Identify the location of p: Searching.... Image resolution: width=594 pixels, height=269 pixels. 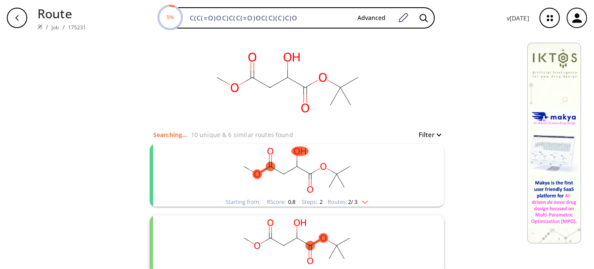
(170, 134).